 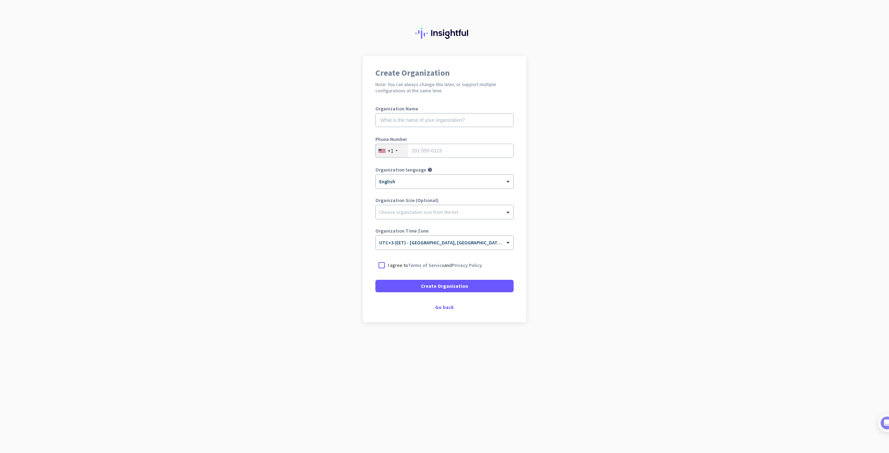 I want to click on input: 201-555-0123, so click(x=444, y=151).